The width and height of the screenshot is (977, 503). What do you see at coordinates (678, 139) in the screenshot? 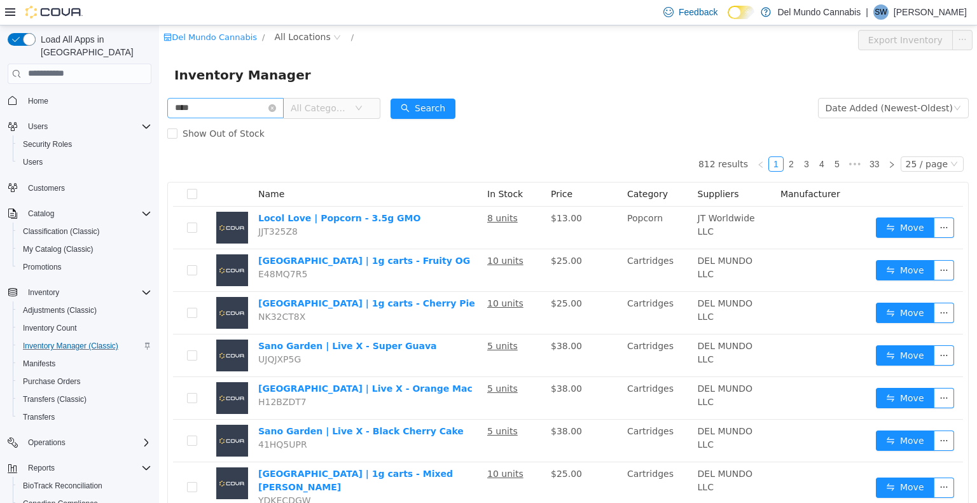
I see `a: 5` at bounding box center [678, 139].